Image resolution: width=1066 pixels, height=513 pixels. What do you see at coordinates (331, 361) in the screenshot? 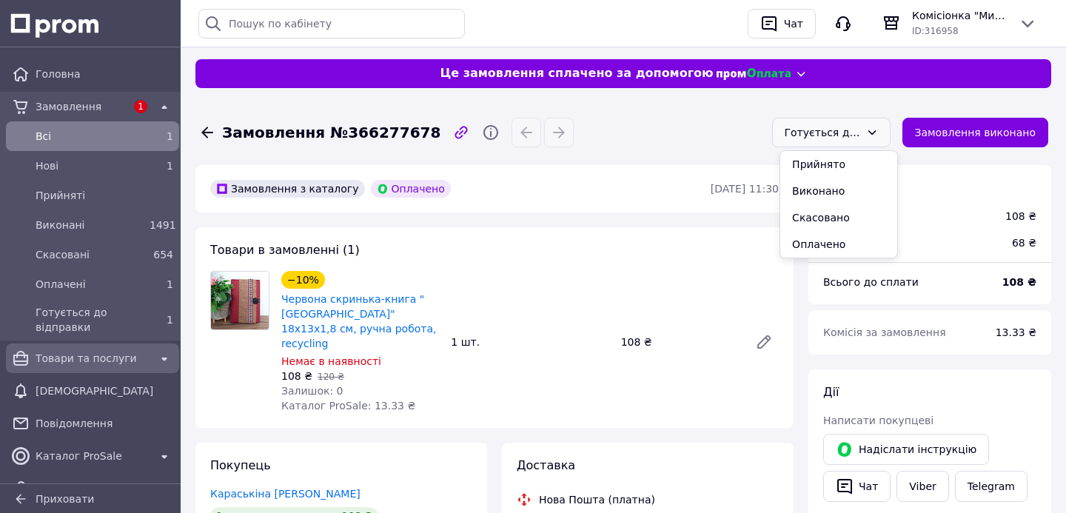
I see `span: Немає в наявності` at bounding box center [331, 361].